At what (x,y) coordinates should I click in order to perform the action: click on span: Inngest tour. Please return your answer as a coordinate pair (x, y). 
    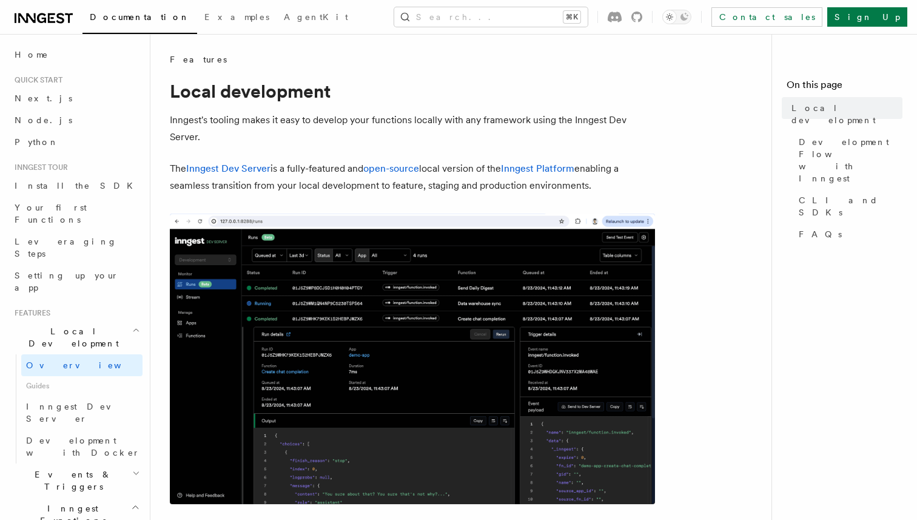
    Looking at the image, I should click on (39, 167).